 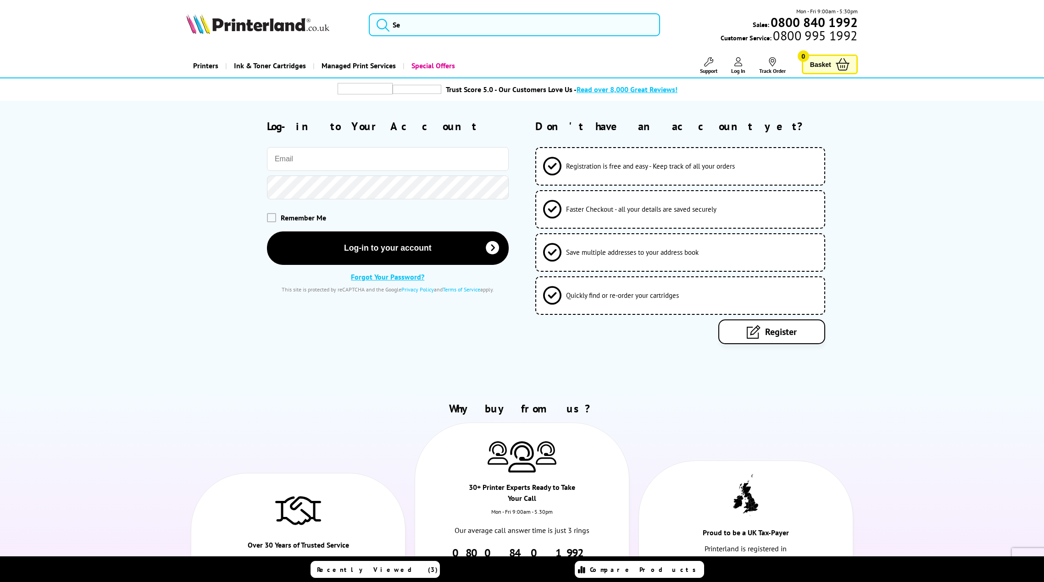 What do you see at coordinates (205, 66) in the screenshot?
I see `a: Printers` at bounding box center [205, 66].